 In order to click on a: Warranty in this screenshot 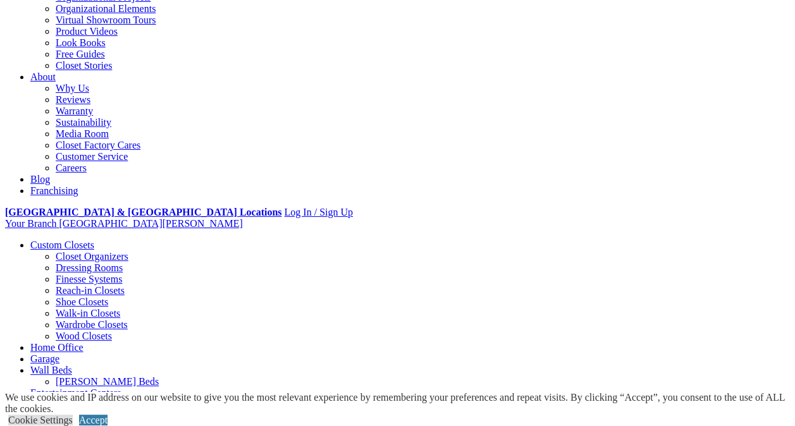, I will do `click(74, 111)`.